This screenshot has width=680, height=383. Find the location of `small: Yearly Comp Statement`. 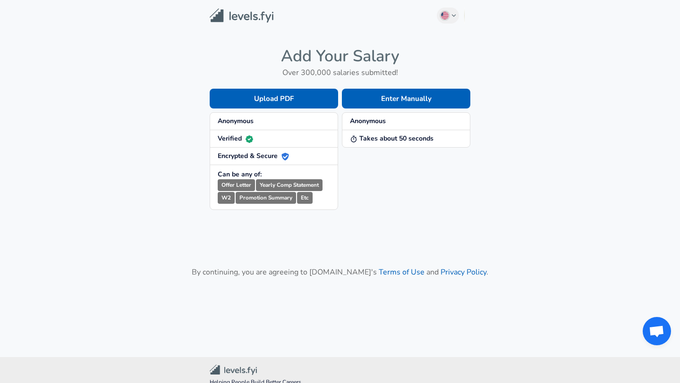

small: Yearly Comp Statement is located at coordinates (289, 185).